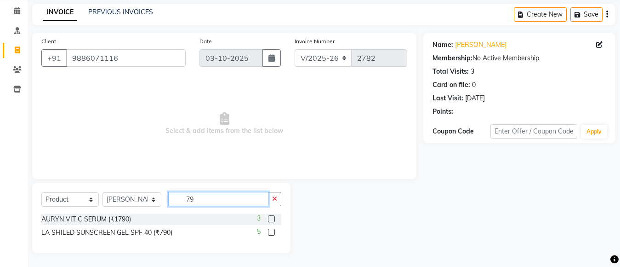 This screenshot has width=620, height=267. Describe the element at coordinates (474, 85) in the screenshot. I see `div: 0` at that location.